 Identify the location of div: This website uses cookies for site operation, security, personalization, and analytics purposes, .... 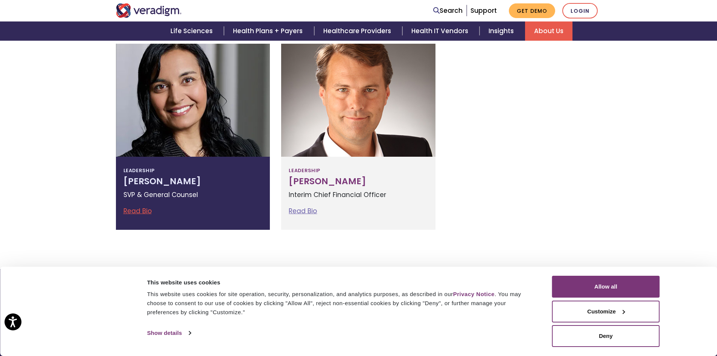
(341, 303).